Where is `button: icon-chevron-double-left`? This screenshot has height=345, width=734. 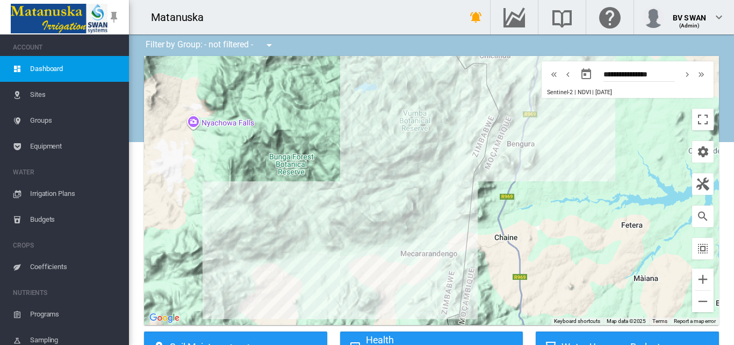
button: icon-chevron-double-left is located at coordinates (554, 74).